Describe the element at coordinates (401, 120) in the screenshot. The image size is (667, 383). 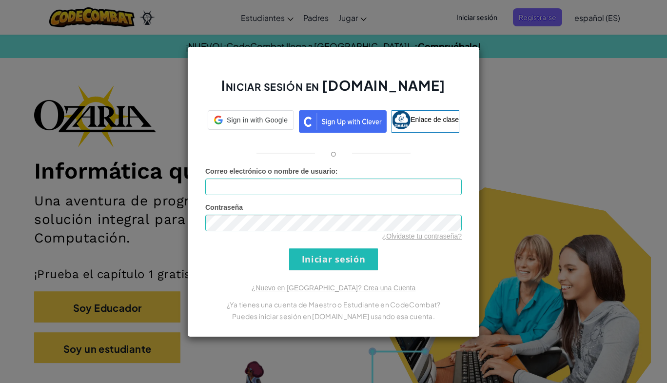
I see `img: classlink-logo-small.png` at that location.